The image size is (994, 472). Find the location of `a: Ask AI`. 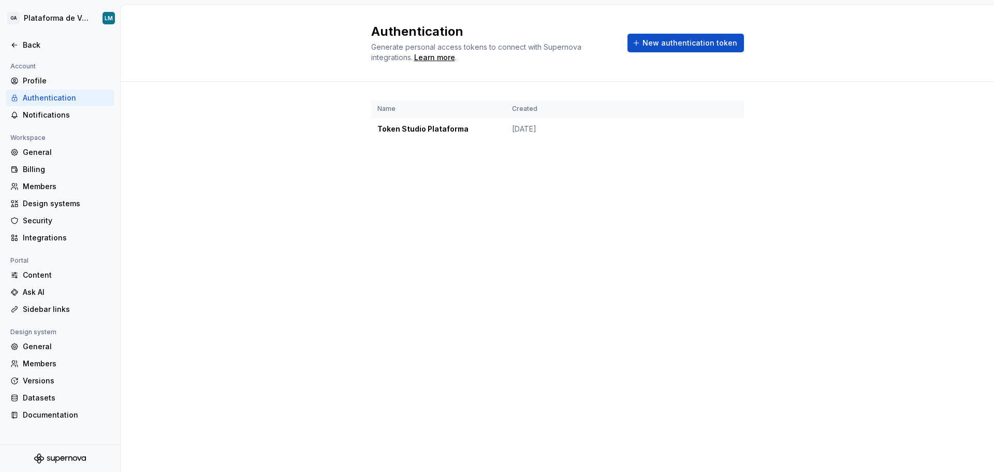

a: Ask AI is located at coordinates (60, 292).